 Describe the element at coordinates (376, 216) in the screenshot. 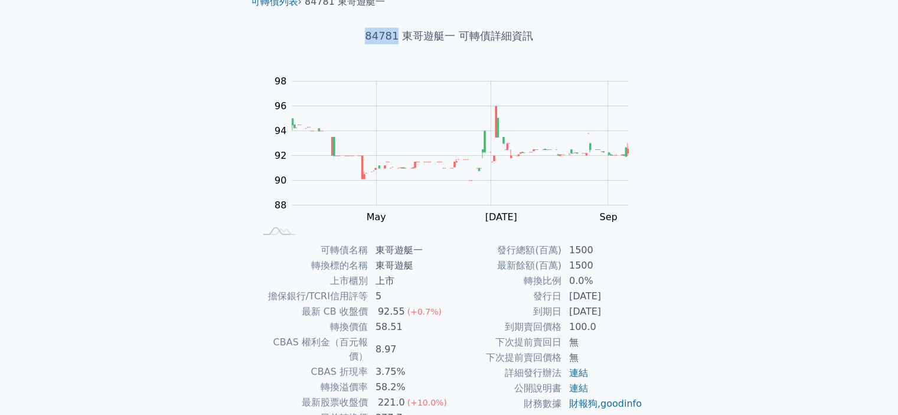

I see `tspan: May` at that location.